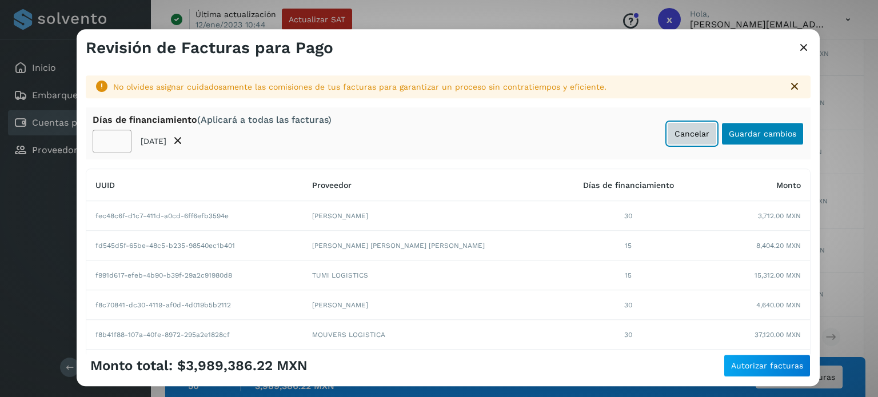  I want to click on span: UUID, so click(105, 185).